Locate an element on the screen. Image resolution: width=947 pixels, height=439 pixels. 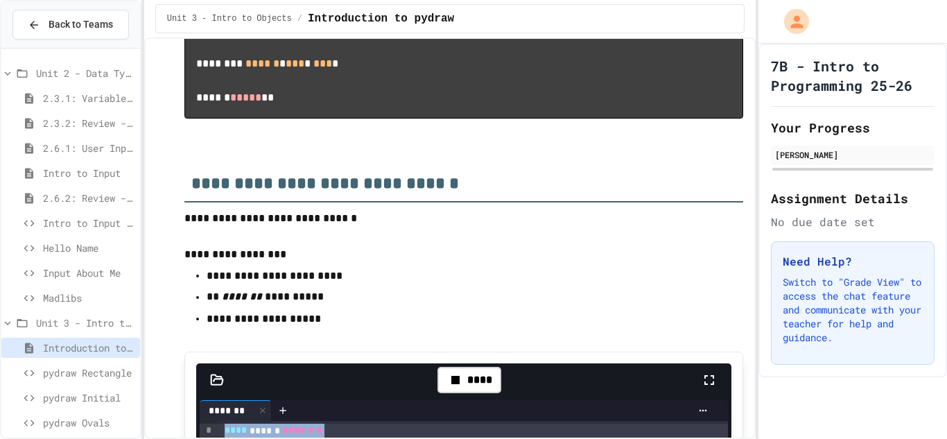
span: pydraw Rectangle is located at coordinates (89, 372).